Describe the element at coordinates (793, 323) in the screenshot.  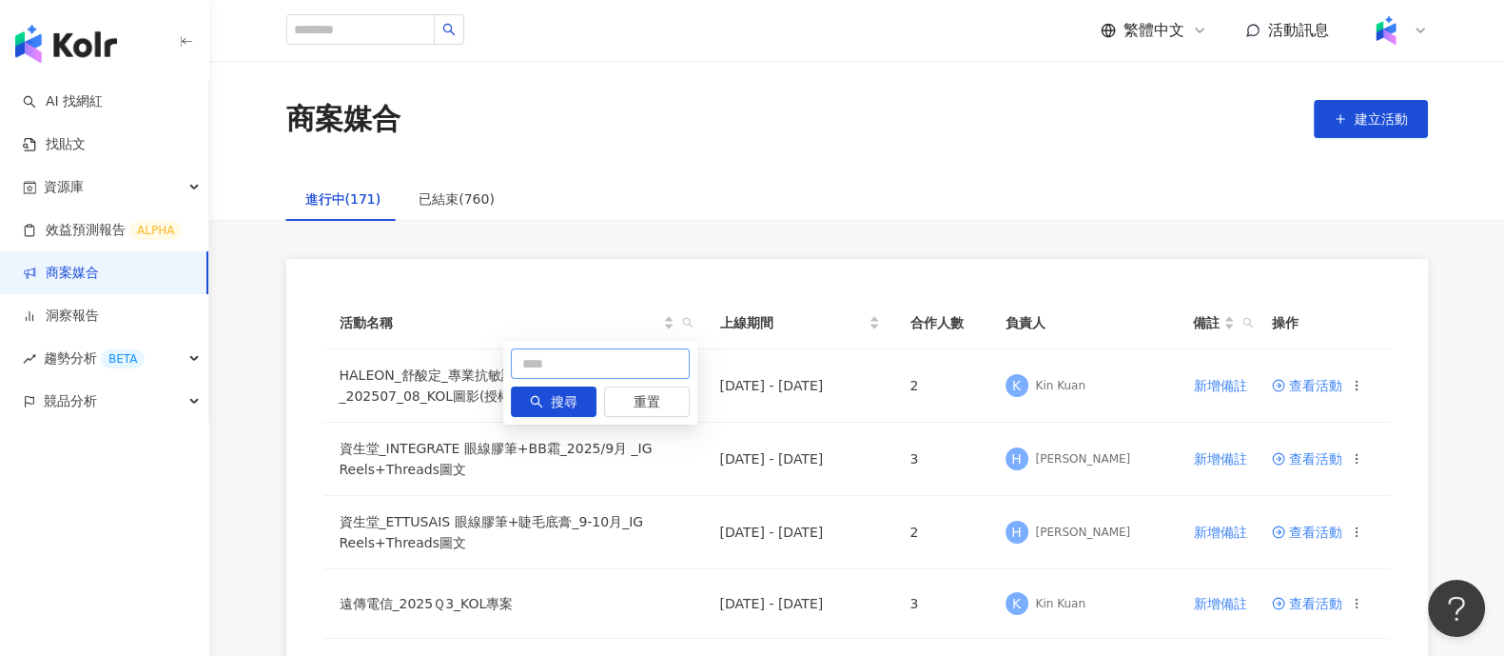
I see `span: 上線期間` at that location.